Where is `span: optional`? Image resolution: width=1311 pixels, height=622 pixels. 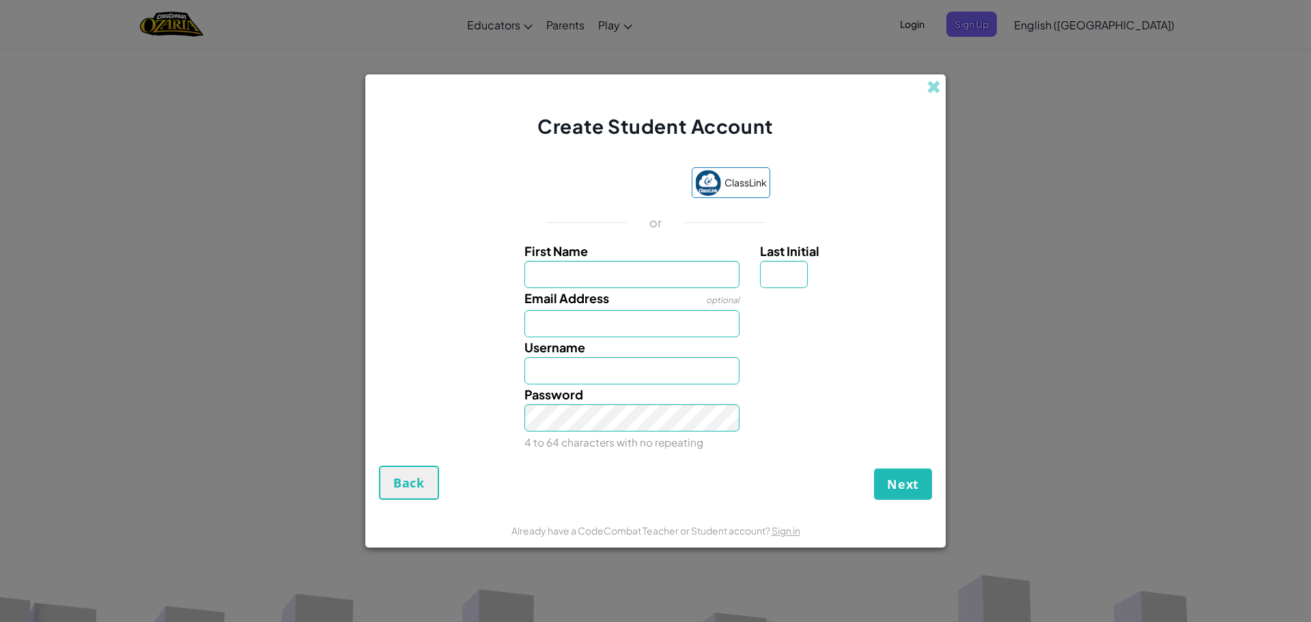
span: optional is located at coordinates (722, 300).